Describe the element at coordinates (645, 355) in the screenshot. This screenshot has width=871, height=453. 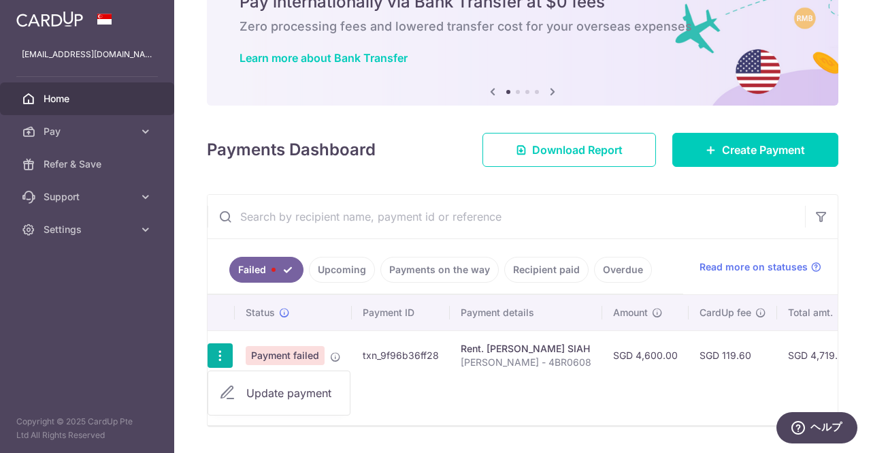
I see `td: SGD 4,600.00` at that location.